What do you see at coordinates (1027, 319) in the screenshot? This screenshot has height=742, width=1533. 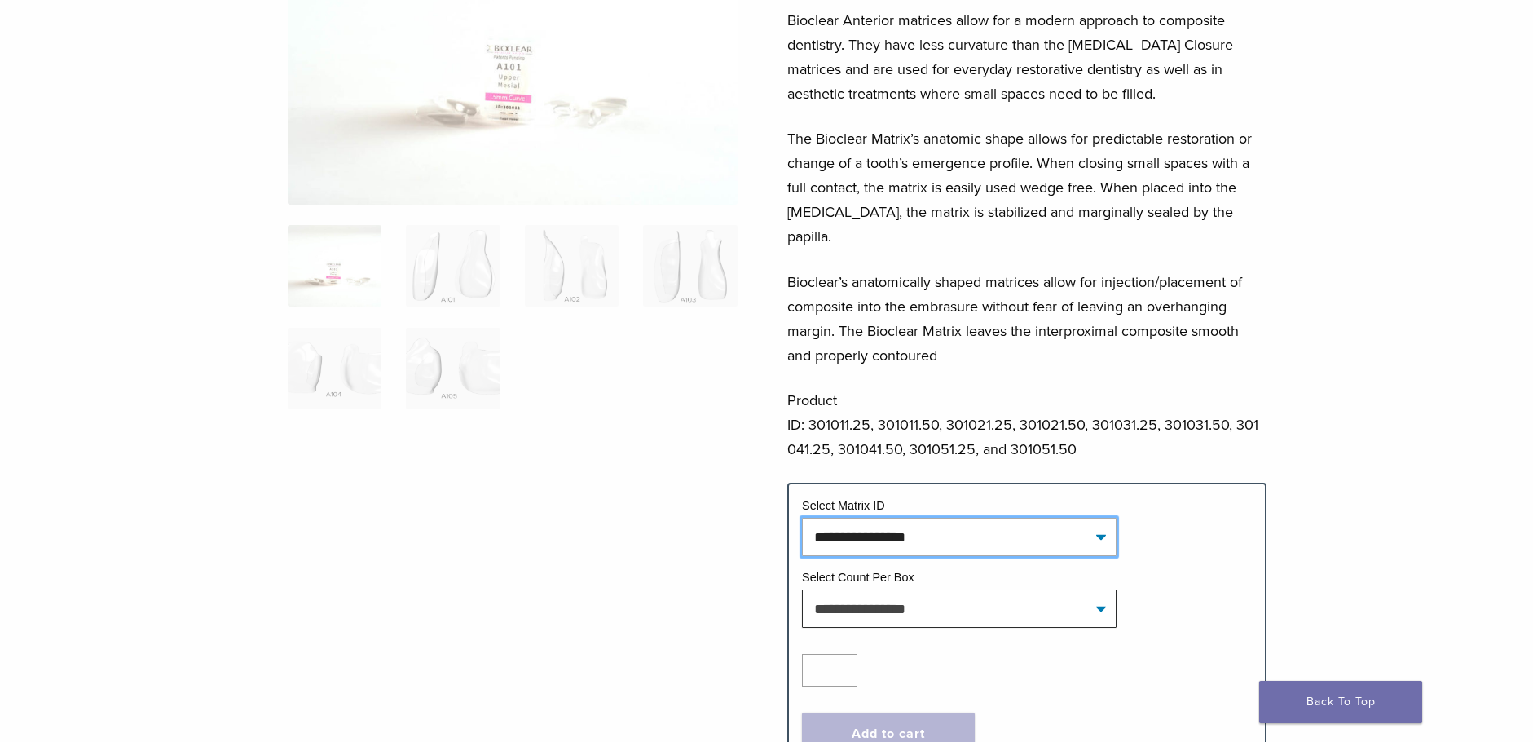 I see `p: Bioclear’s anatomically shaped matrices allow for injection/placement of composite into the embra...` at bounding box center [1027, 319].